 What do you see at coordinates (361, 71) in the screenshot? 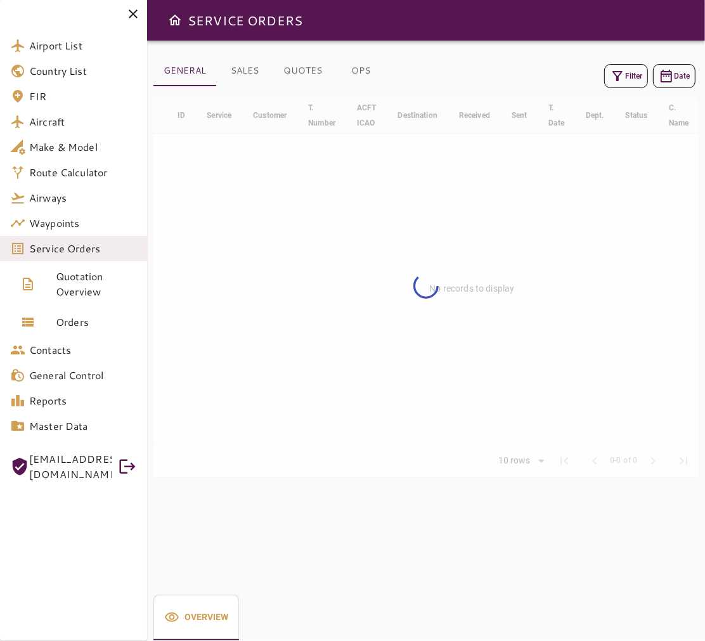
I see `button: OPS` at bounding box center [361, 71].